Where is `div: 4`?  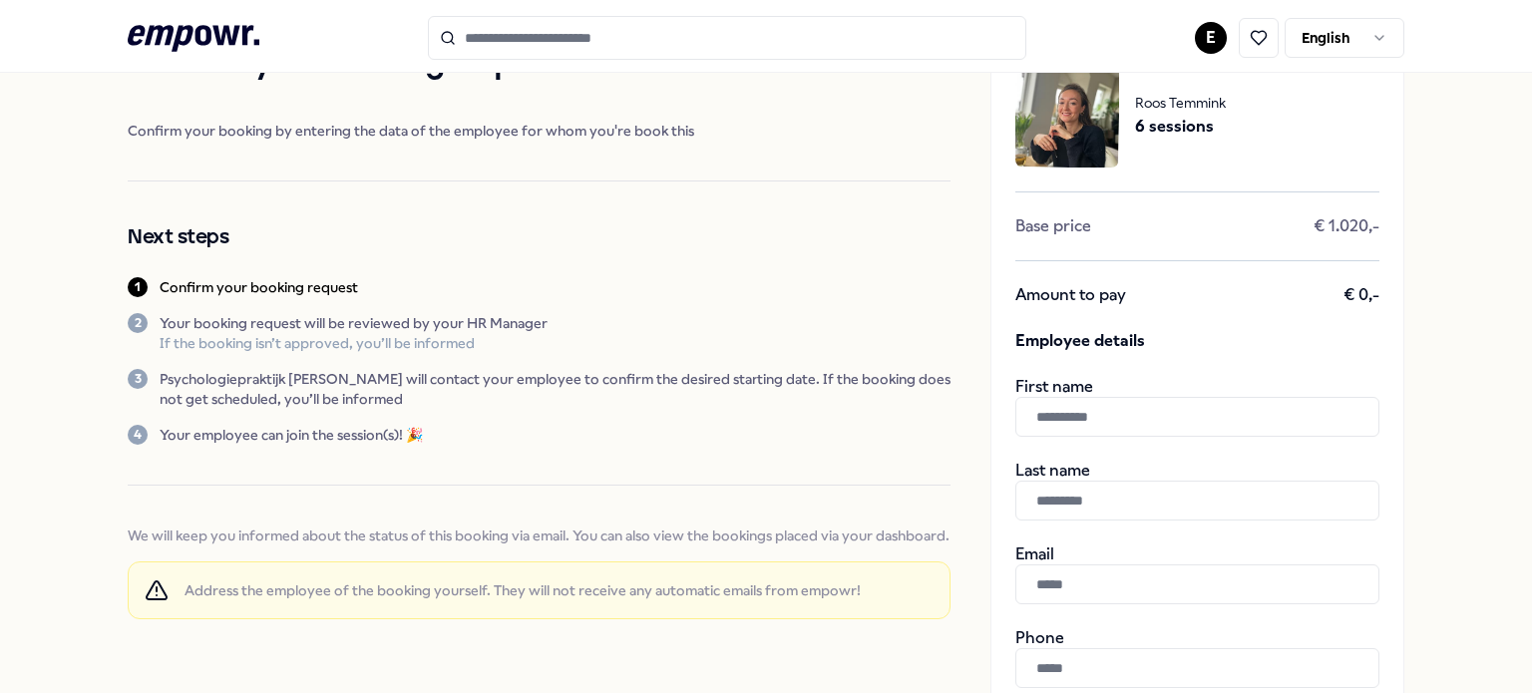 div: 4 is located at coordinates (138, 435).